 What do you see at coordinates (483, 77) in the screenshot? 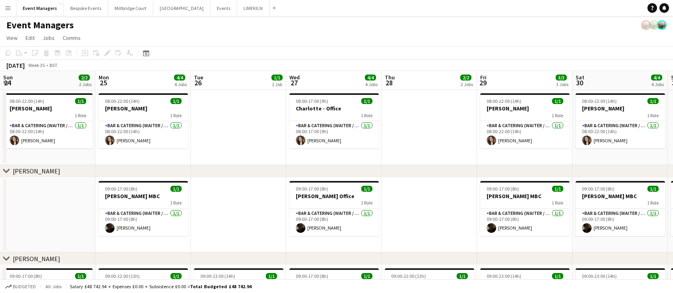
I see `span: Fri` at bounding box center [483, 77].